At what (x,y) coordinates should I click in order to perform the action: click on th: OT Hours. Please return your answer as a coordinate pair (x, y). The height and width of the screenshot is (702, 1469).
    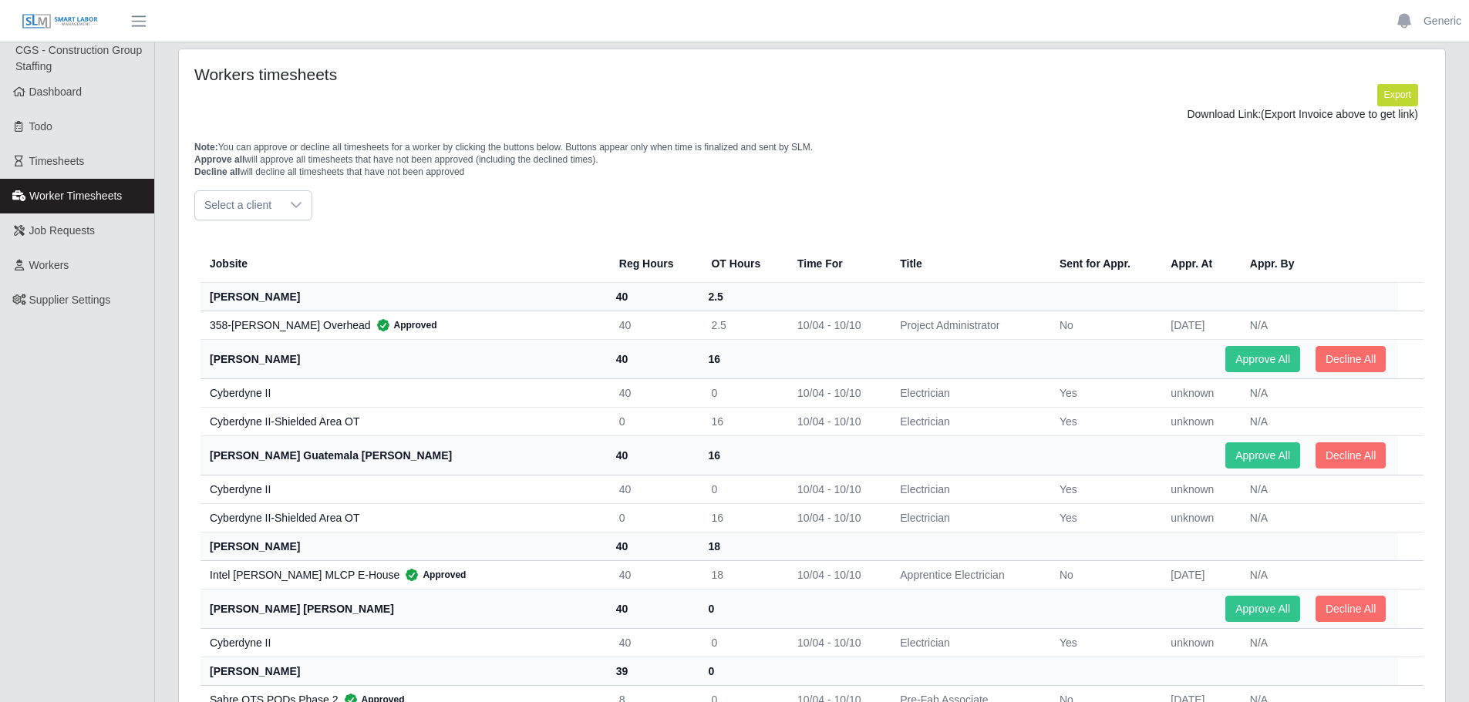
    Looking at the image, I should click on (742, 264).